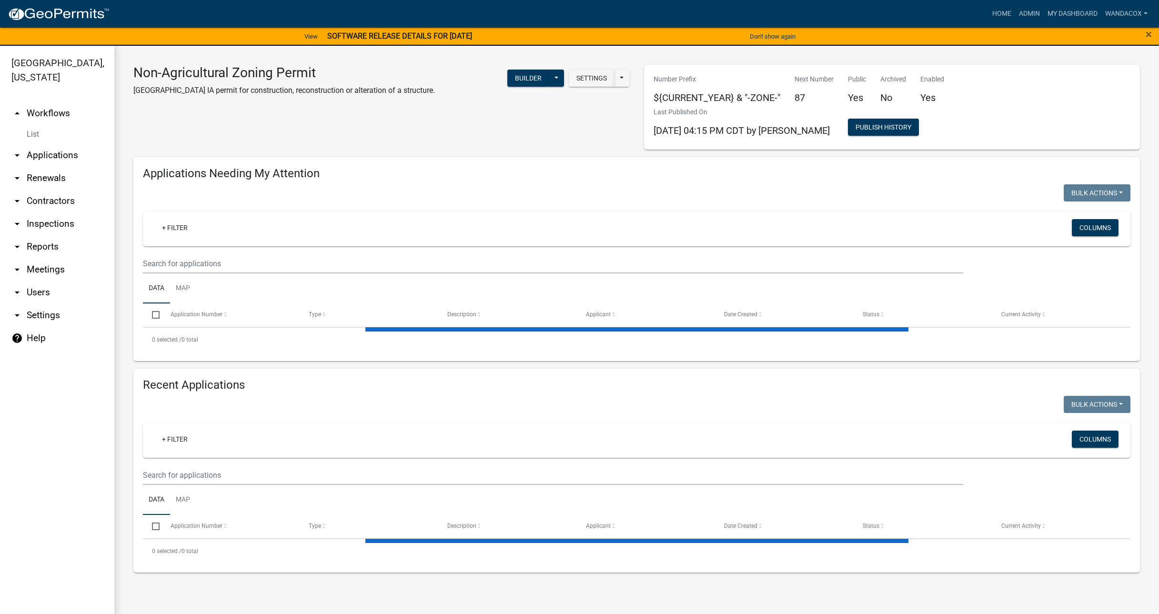 This screenshot has width=1159, height=614. Describe the element at coordinates (1149, 34) in the screenshot. I see `button: Close` at that location.